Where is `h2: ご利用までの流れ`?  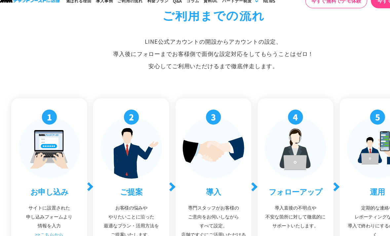
h2: ご利用までの流れ is located at coordinates (195, 22).